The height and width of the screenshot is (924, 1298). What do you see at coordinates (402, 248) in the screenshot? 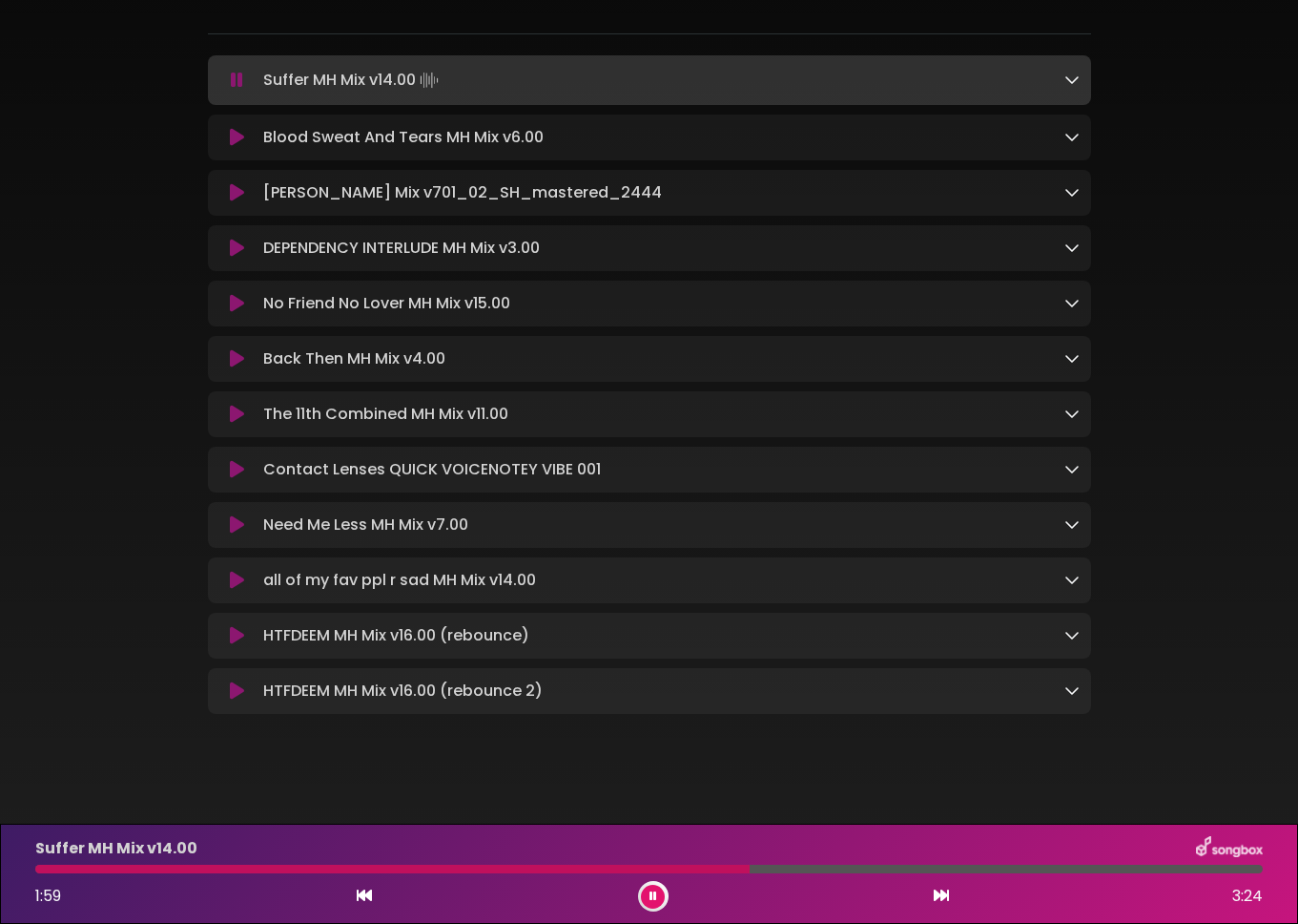
I see `p: DEPENDENCY INTERLUDE MH Mix v3.00` at bounding box center [402, 248].